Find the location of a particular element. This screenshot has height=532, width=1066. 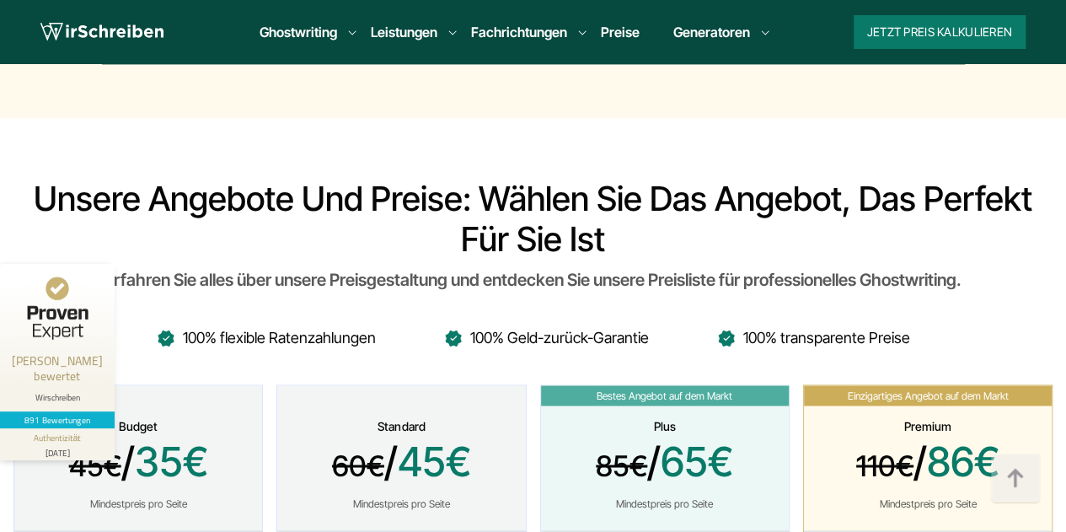

a: Fachrichtungen is located at coordinates (519, 32).